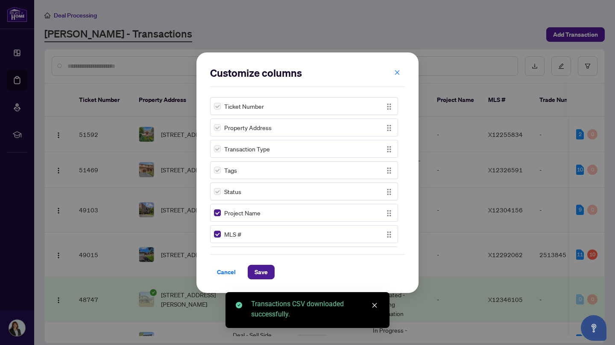 The width and height of the screenshot is (615, 345). Describe the element at coordinates (261, 272) in the screenshot. I see `span: Save` at that location.